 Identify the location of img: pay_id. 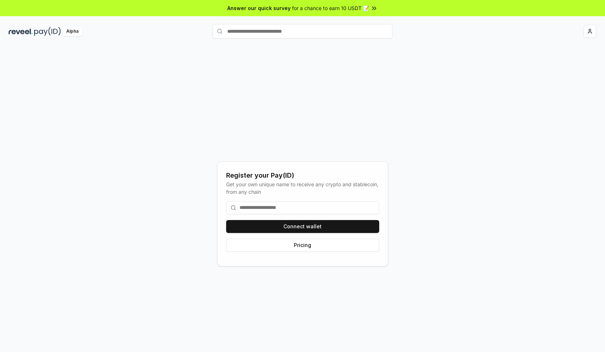
(48, 31).